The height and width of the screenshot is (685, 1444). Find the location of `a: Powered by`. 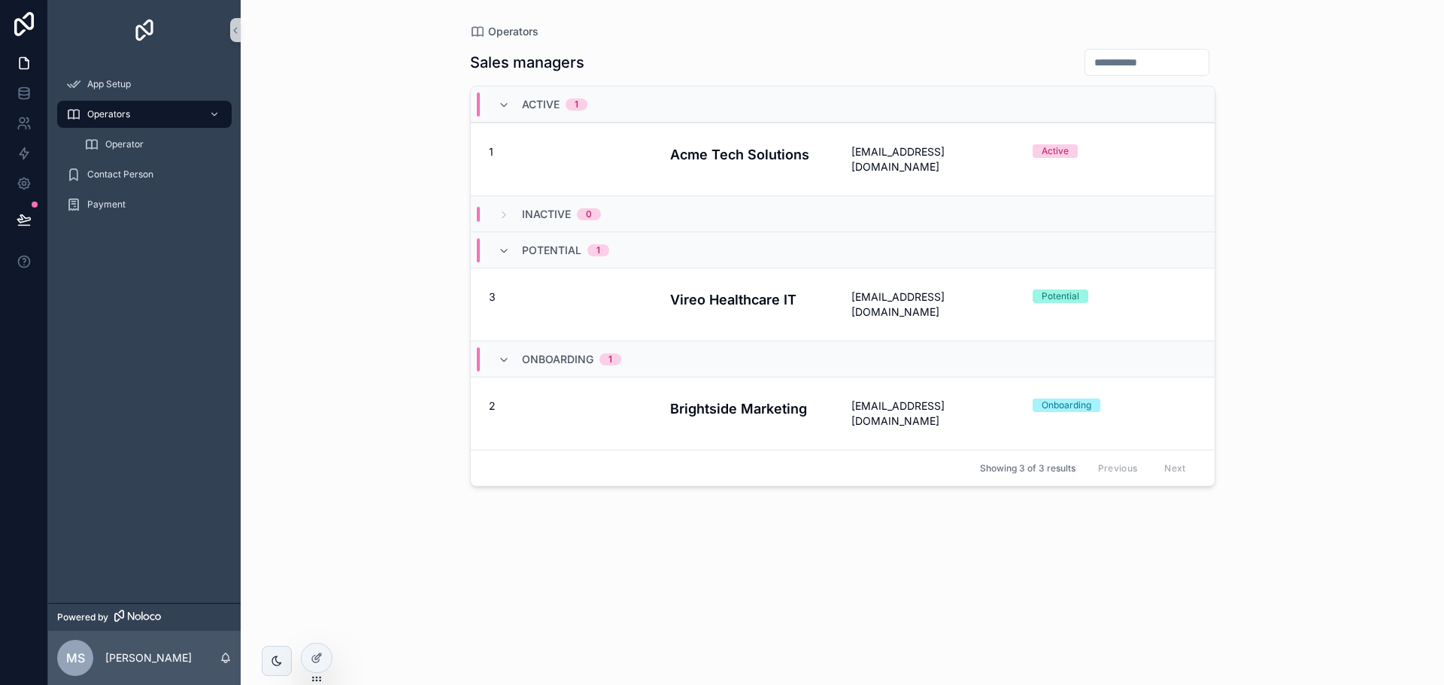

a: Powered by is located at coordinates (144, 617).